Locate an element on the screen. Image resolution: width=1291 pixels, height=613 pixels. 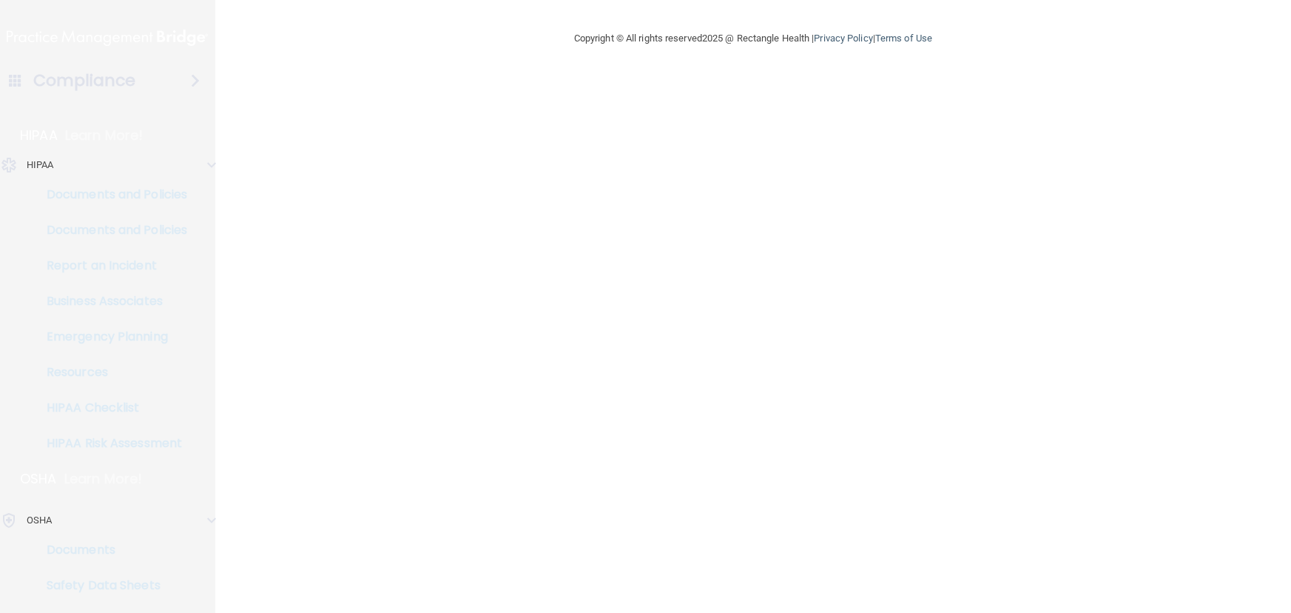
p: HIPAA Risk Assessment is located at coordinates (110, 443).